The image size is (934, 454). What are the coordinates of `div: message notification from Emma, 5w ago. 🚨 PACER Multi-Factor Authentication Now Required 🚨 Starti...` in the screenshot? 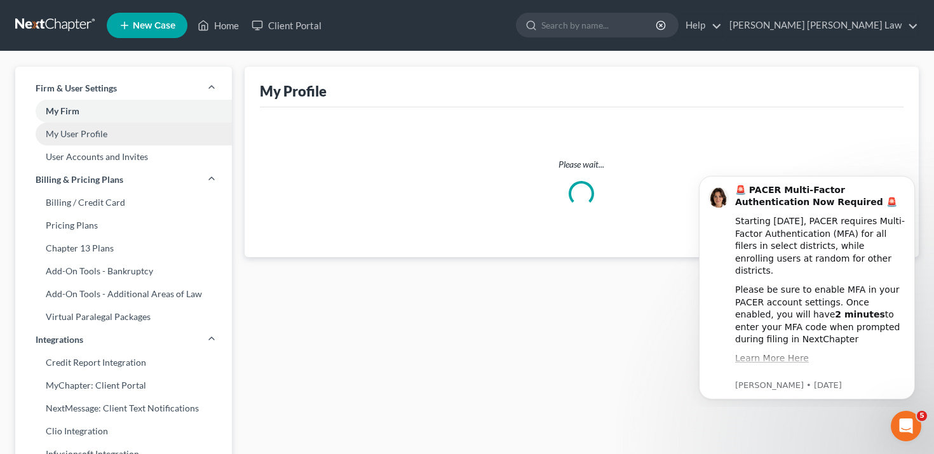 It's located at (127, 123).